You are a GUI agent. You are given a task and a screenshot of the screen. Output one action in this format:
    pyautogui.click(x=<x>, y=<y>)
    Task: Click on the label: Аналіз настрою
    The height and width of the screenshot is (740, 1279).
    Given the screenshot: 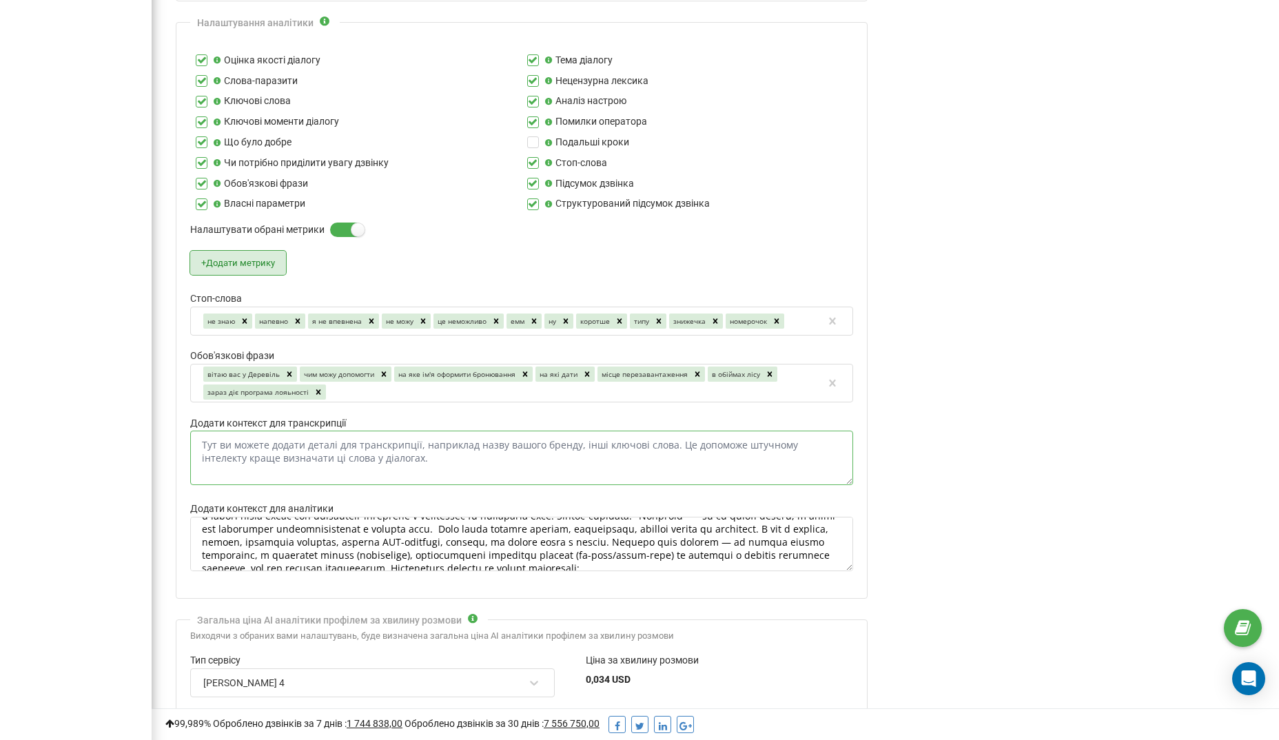 What is the action you would take?
    pyautogui.click(x=585, y=101)
    